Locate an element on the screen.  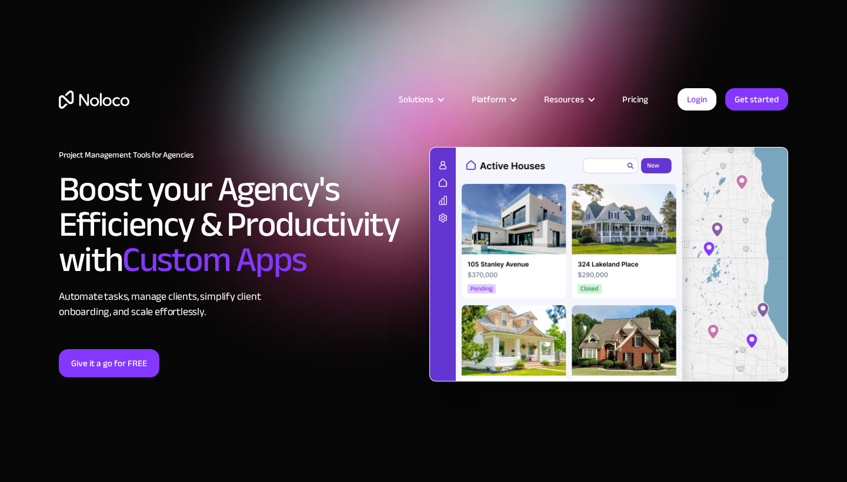
a: home is located at coordinates (94, 99).